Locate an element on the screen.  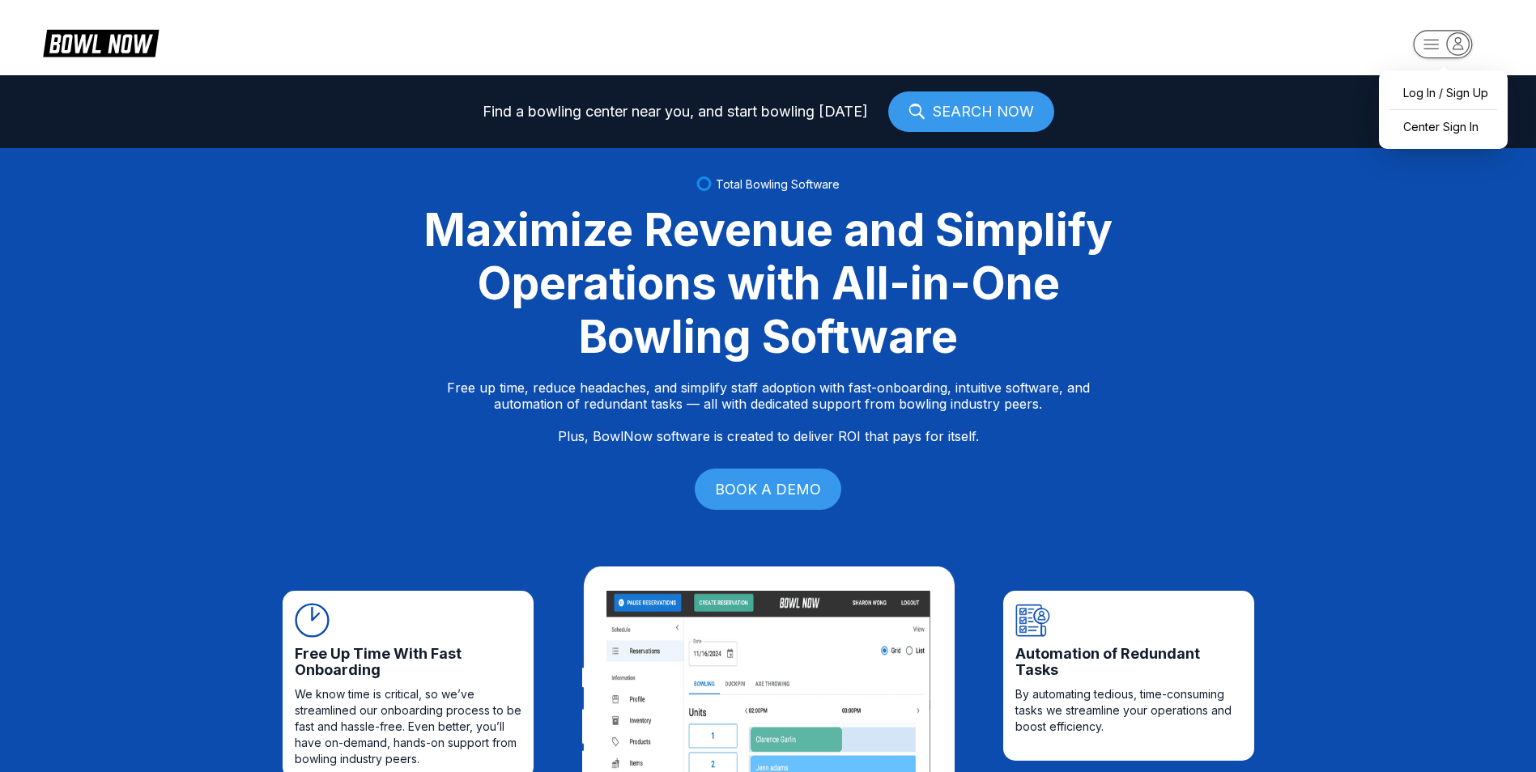
span: Total Bowling Software is located at coordinates (777, 184).